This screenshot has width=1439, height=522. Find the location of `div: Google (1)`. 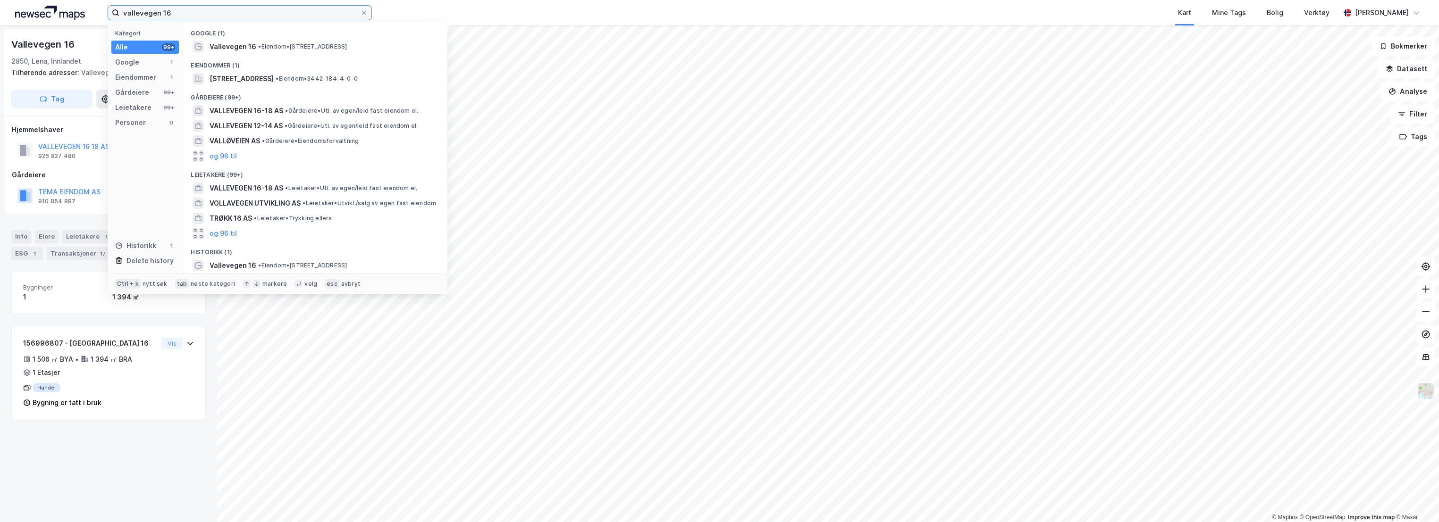

div: Google (1) is located at coordinates (315, 31).